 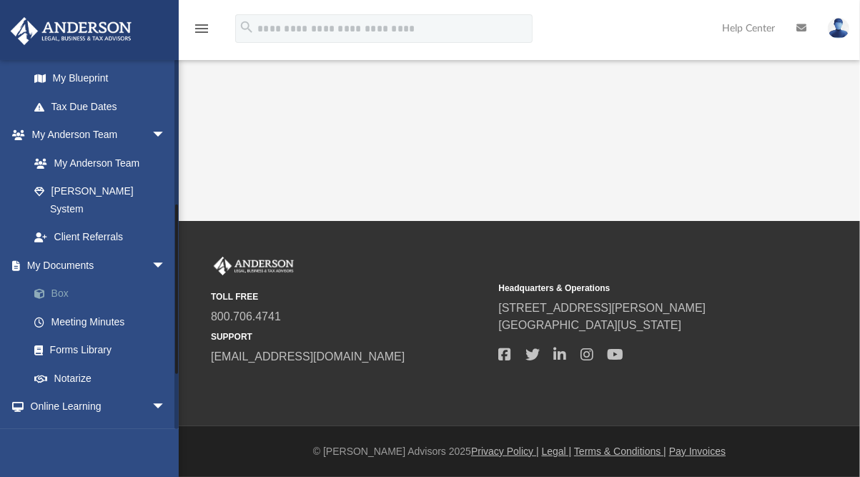 What do you see at coordinates (100, 434) in the screenshot?
I see `a: Courses` at bounding box center [100, 434].